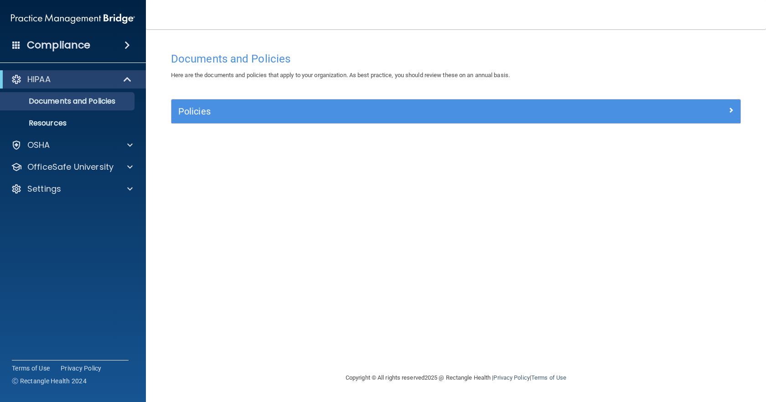  Describe the element at coordinates (44, 189) in the screenshot. I see `p: Settings` at that location.